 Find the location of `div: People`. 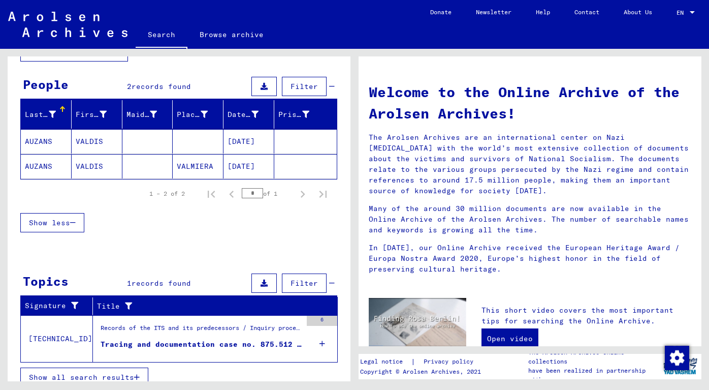

div: People is located at coordinates (46, 84).